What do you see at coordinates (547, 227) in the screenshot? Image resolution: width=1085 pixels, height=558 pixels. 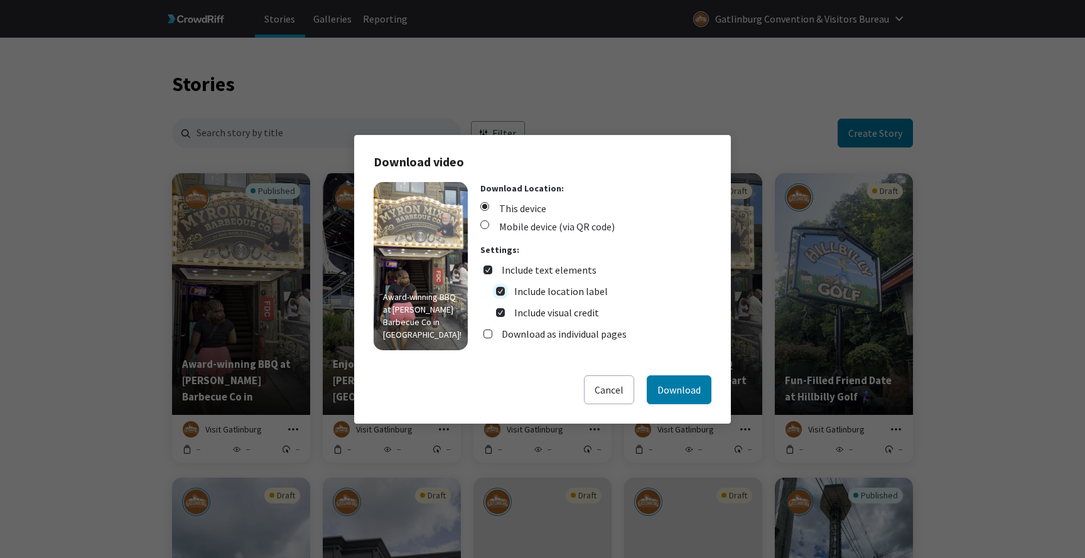 I see `span: Mobile device (via QR code)` at bounding box center [547, 227].